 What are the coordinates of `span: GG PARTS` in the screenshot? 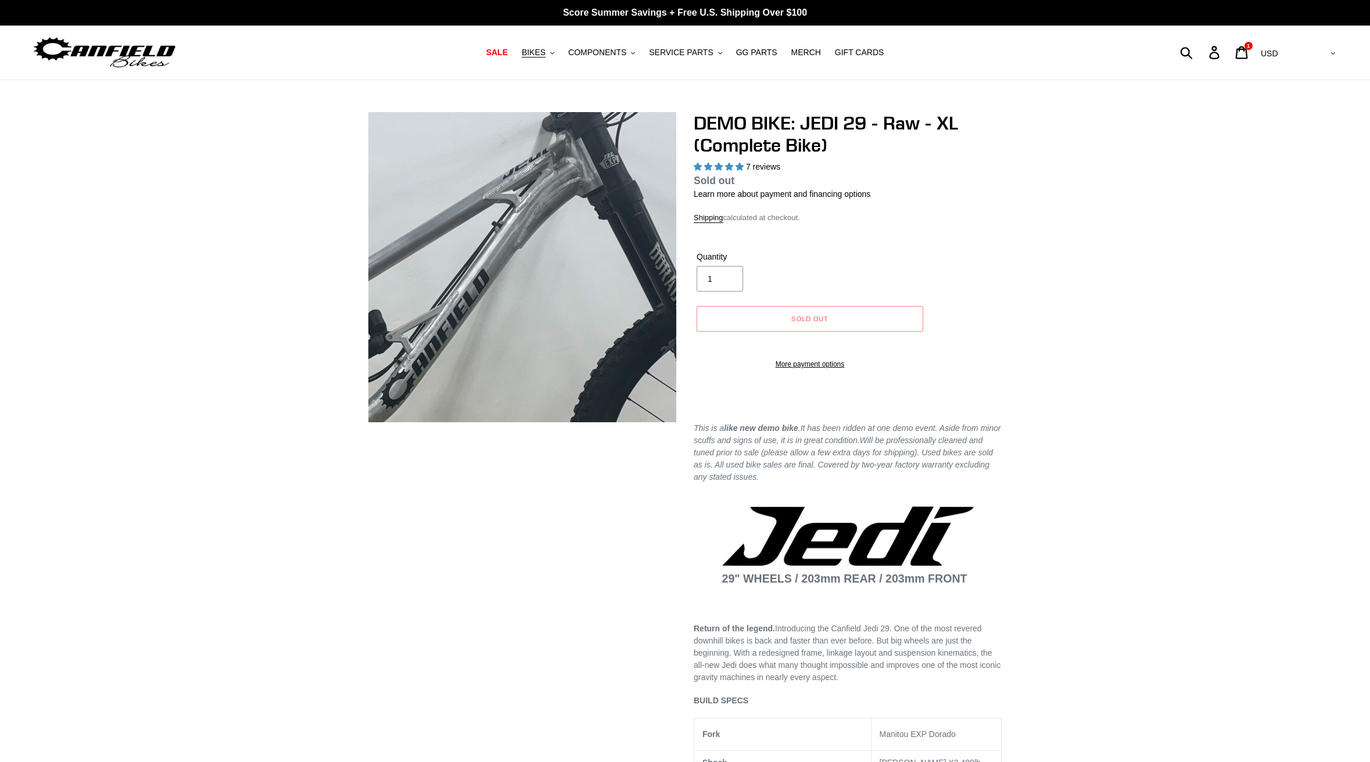 It's located at (756, 52).